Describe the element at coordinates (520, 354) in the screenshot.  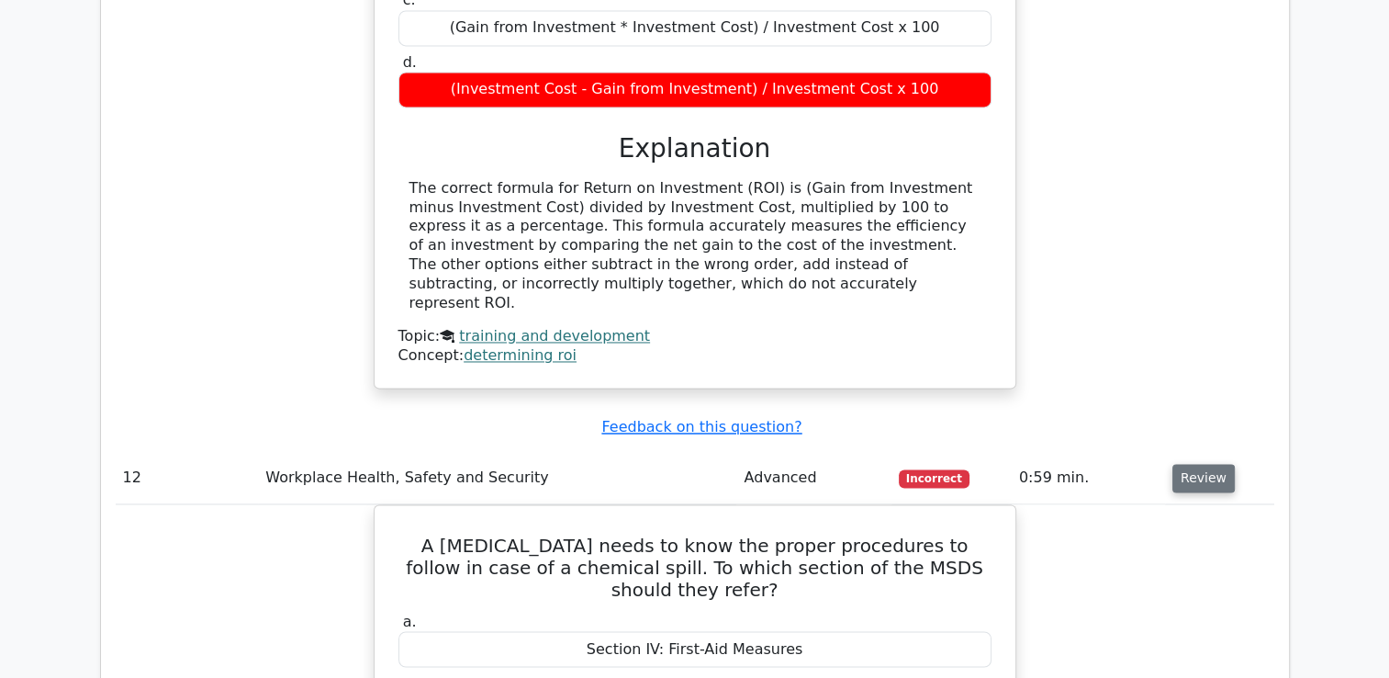
I see `a: determining roi` at that location.